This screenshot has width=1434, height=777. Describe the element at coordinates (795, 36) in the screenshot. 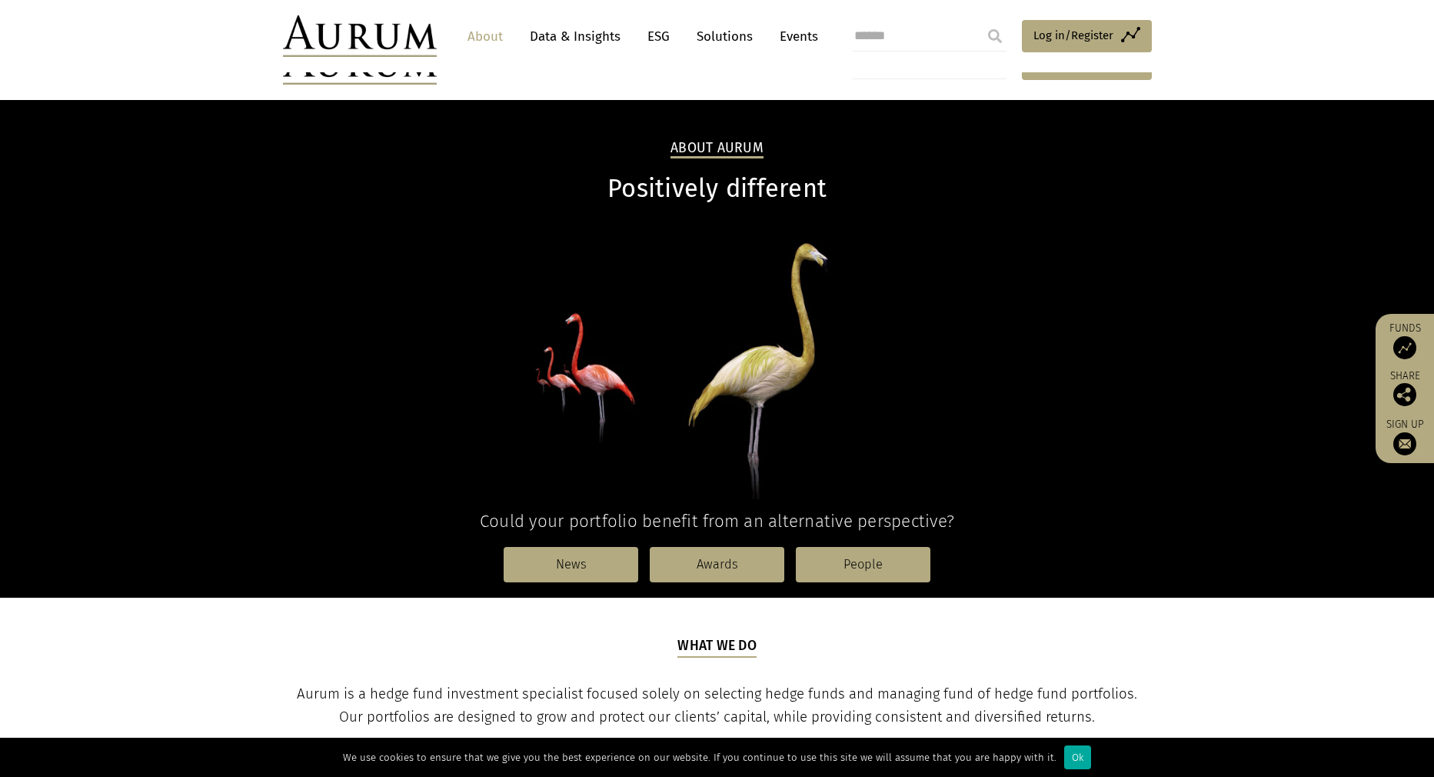

I see `a: Events` at that location.